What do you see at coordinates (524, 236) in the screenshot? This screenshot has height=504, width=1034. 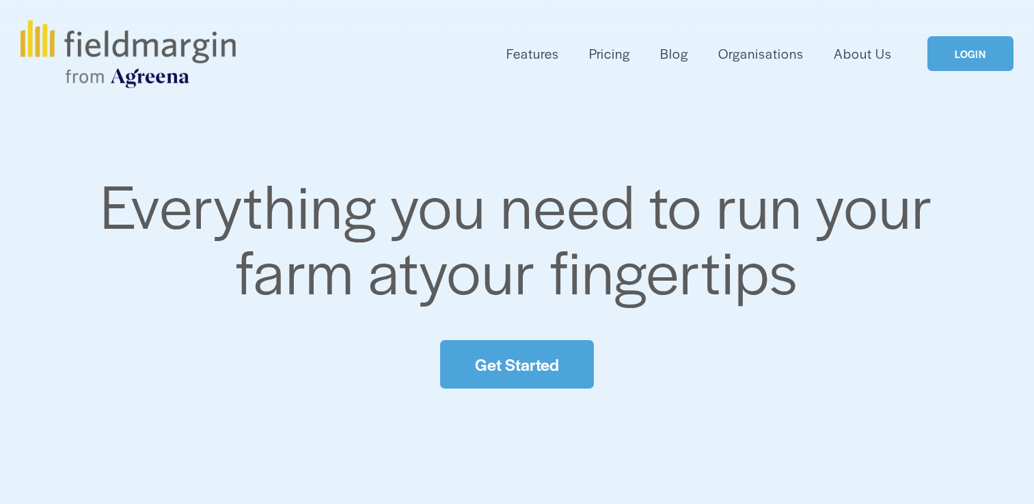 I see `span: Everything you need to run your farm at` at bounding box center [524, 236].